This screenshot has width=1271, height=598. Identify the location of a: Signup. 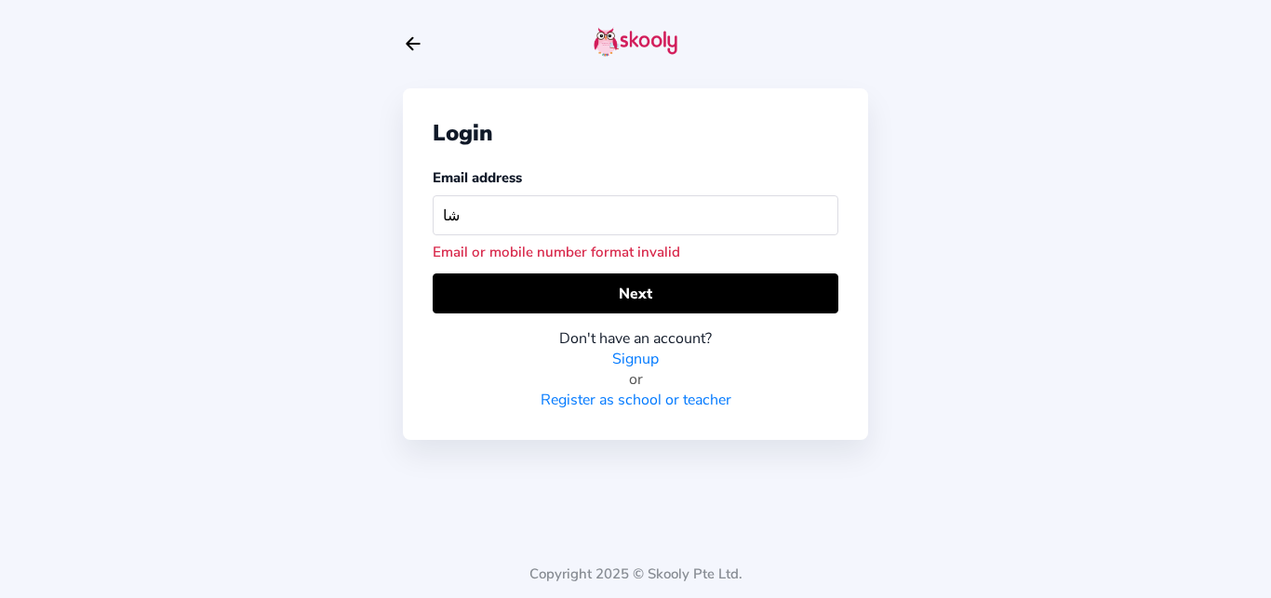
(635, 359).